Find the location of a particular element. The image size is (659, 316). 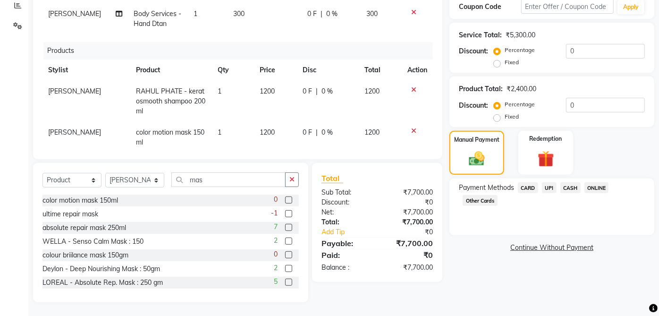

th: Stylist is located at coordinates (86, 70).